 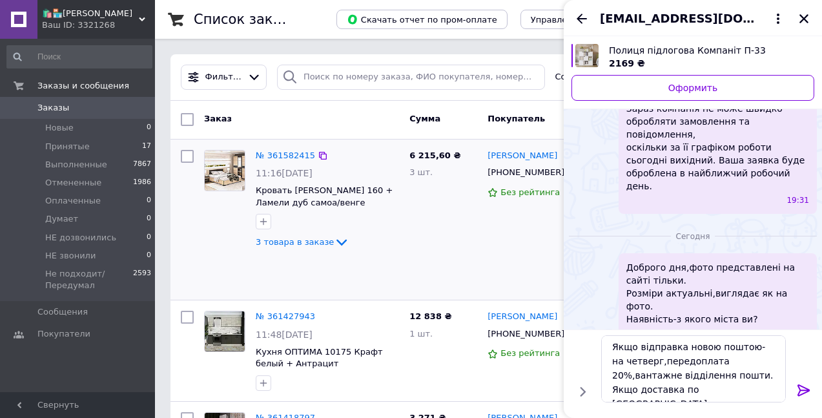 What do you see at coordinates (81, 238) in the screenshot?
I see `span: НЕ дозвонились` at bounding box center [81, 238].